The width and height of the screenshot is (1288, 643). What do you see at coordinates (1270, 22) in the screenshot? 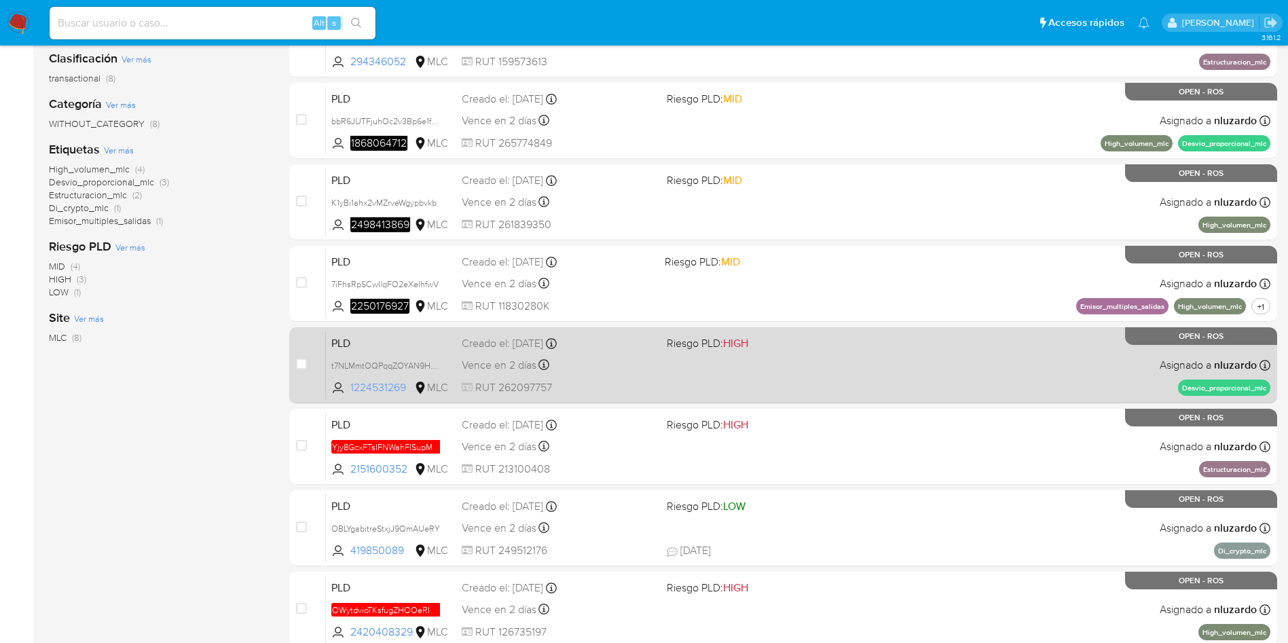
I see `a: Salir` at bounding box center [1270, 22].